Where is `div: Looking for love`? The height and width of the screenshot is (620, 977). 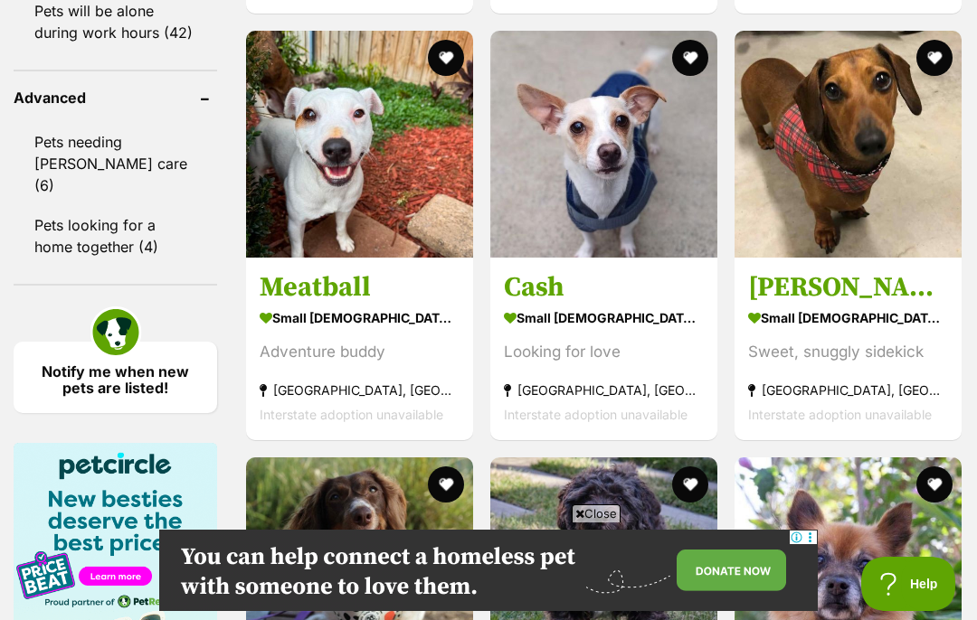 div: Looking for love is located at coordinates (603, 352).